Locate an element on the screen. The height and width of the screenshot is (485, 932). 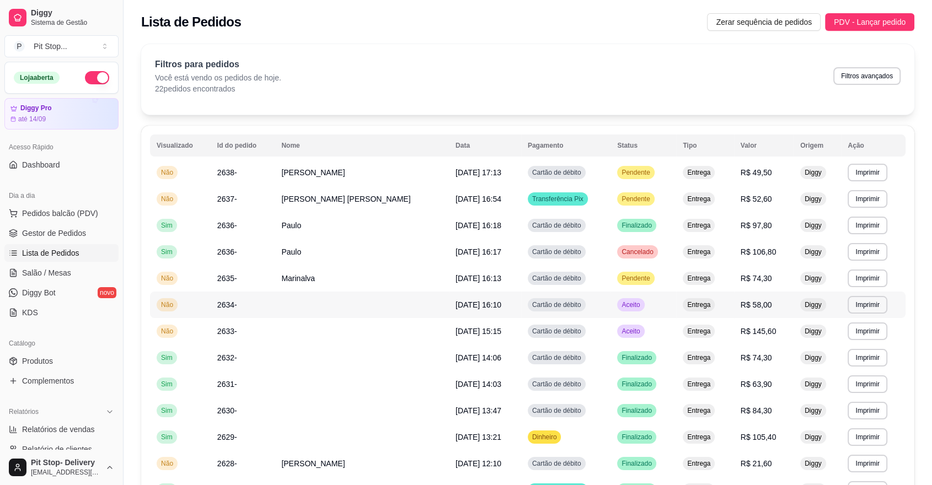
div: Catálogo is located at coordinates (61, 344).